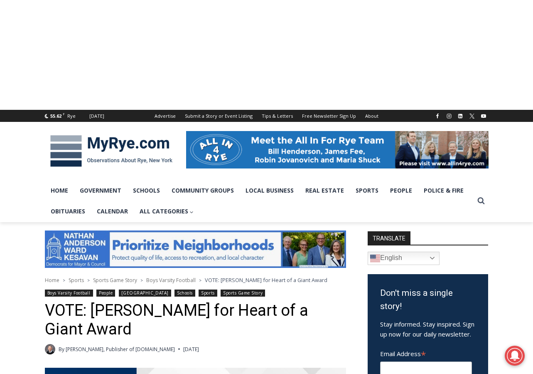 Image resolution: width=533 pixels, height=374 pixels. I want to click on label: Email Address, so click(426, 352).